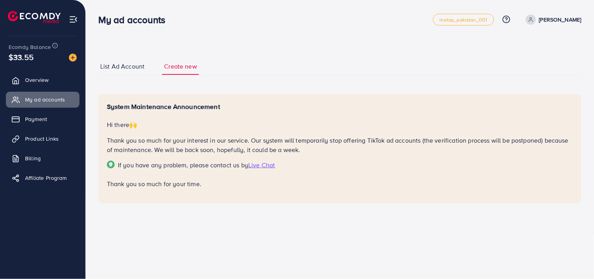 The width and height of the screenshot is (594, 279). Describe the element at coordinates (111, 165) in the screenshot. I see `img: Popup guide` at that location.